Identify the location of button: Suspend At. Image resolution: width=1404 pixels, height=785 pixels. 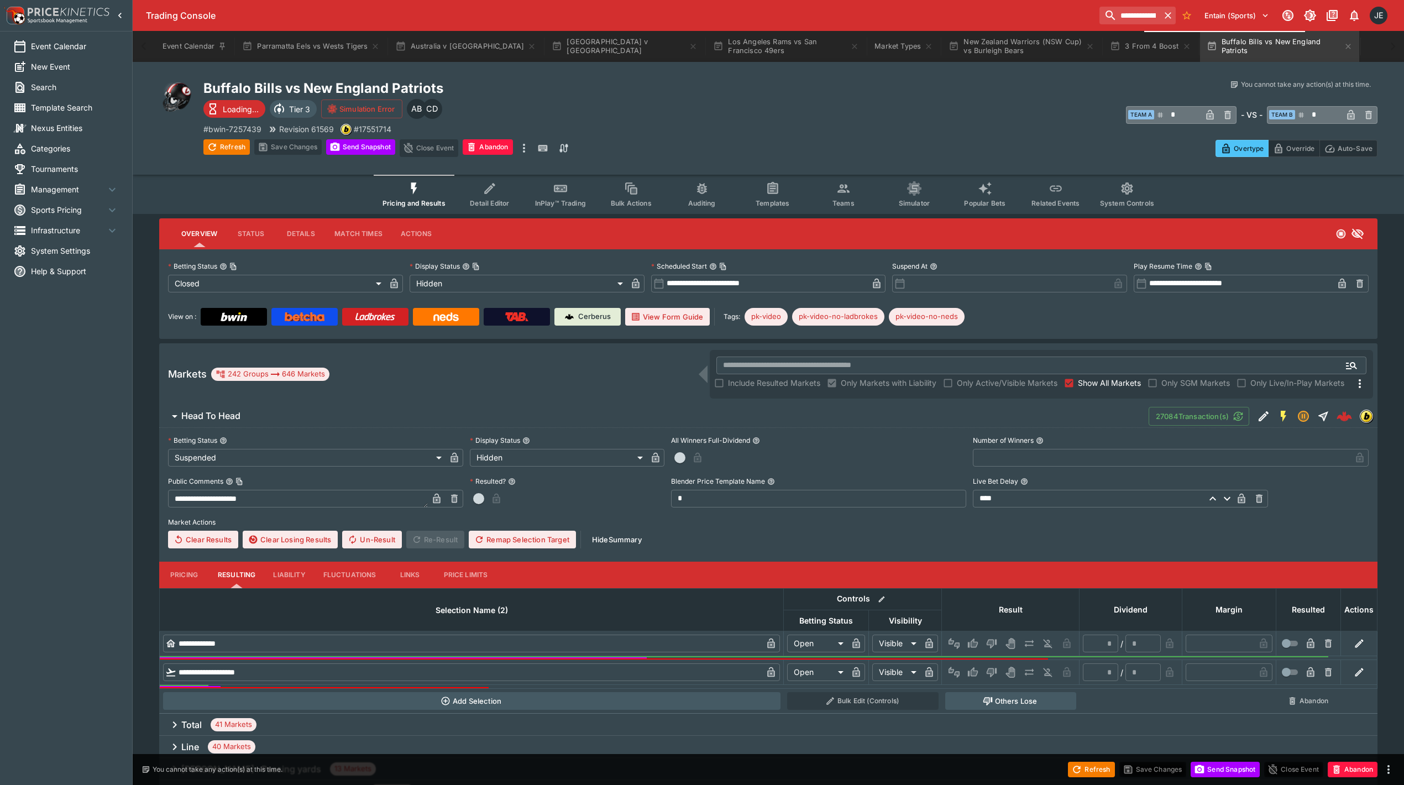
(934, 266).